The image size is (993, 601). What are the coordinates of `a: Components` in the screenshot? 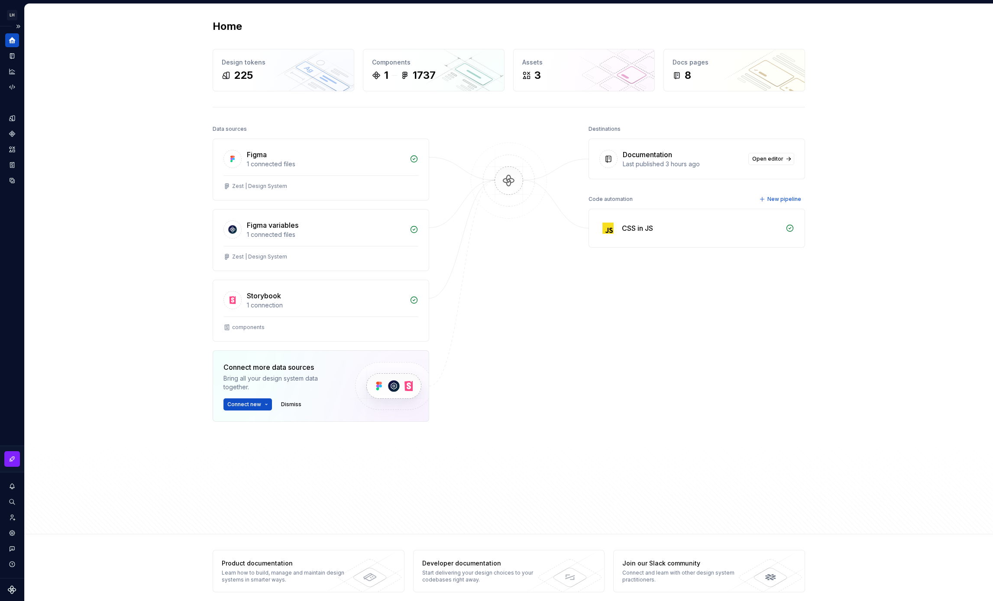 It's located at (12, 134).